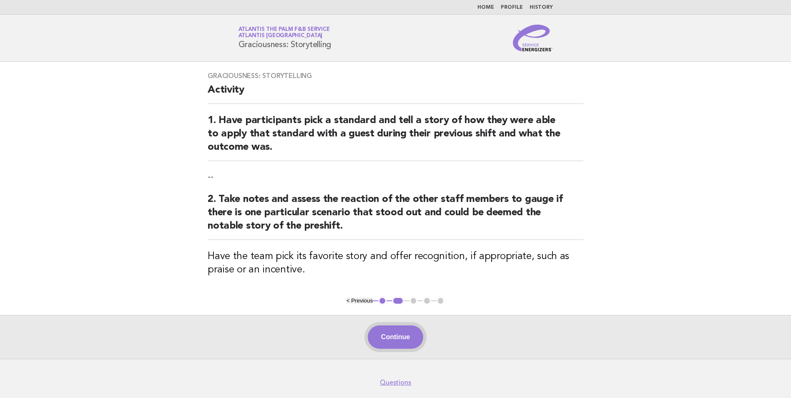 This screenshot has height=398, width=791. Describe the element at coordinates (398, 300) in the screenshot. I see `button: 2` at that location.